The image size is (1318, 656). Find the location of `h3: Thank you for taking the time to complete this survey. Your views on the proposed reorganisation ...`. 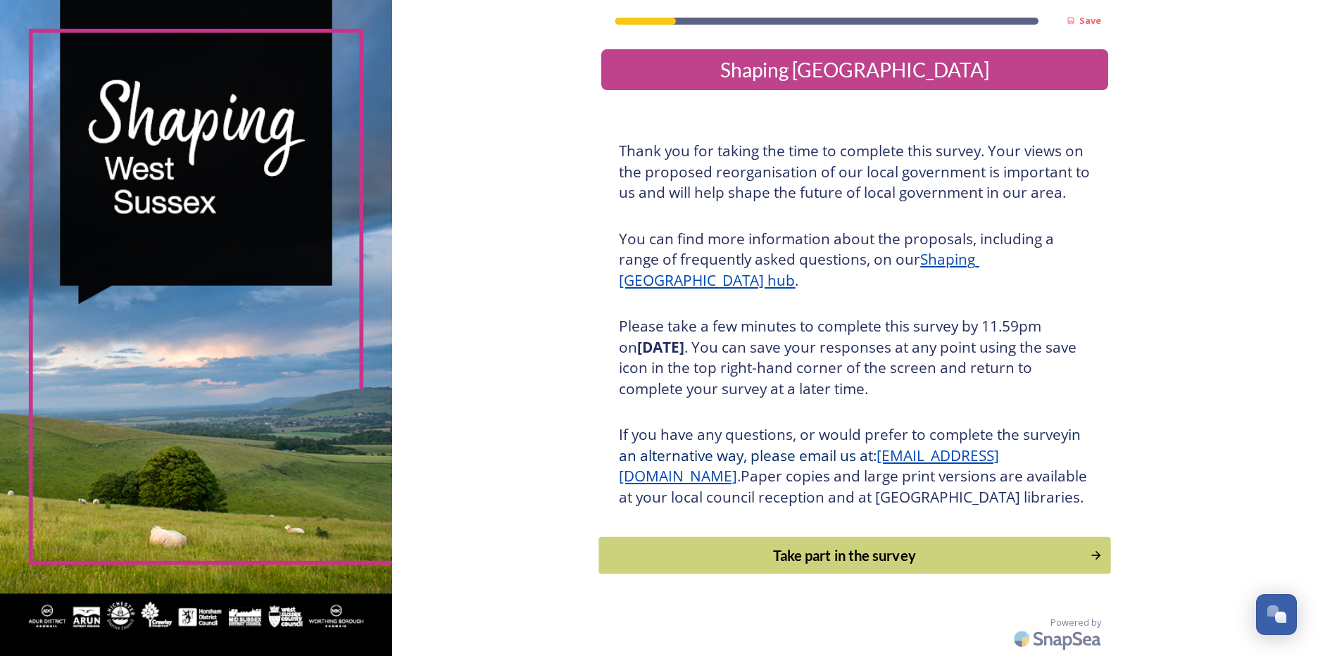

h3: Thank you for taking the time to complete this survey. Your views on the proposed reorganisation ... is located at coordinates (854, 172).